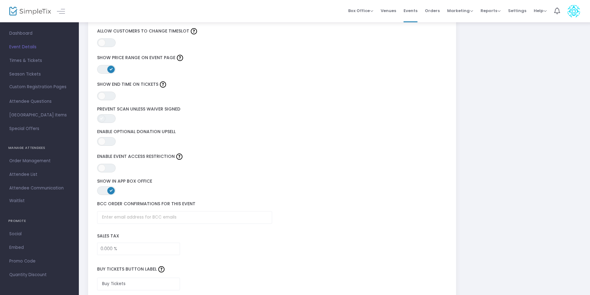 Image resolution: width=590 pixels, height=295 pixels. What do you see at coordinates (39, 61) in the screenshot?
I see `span: Times & Tickets` at bounding box center [39, 61].